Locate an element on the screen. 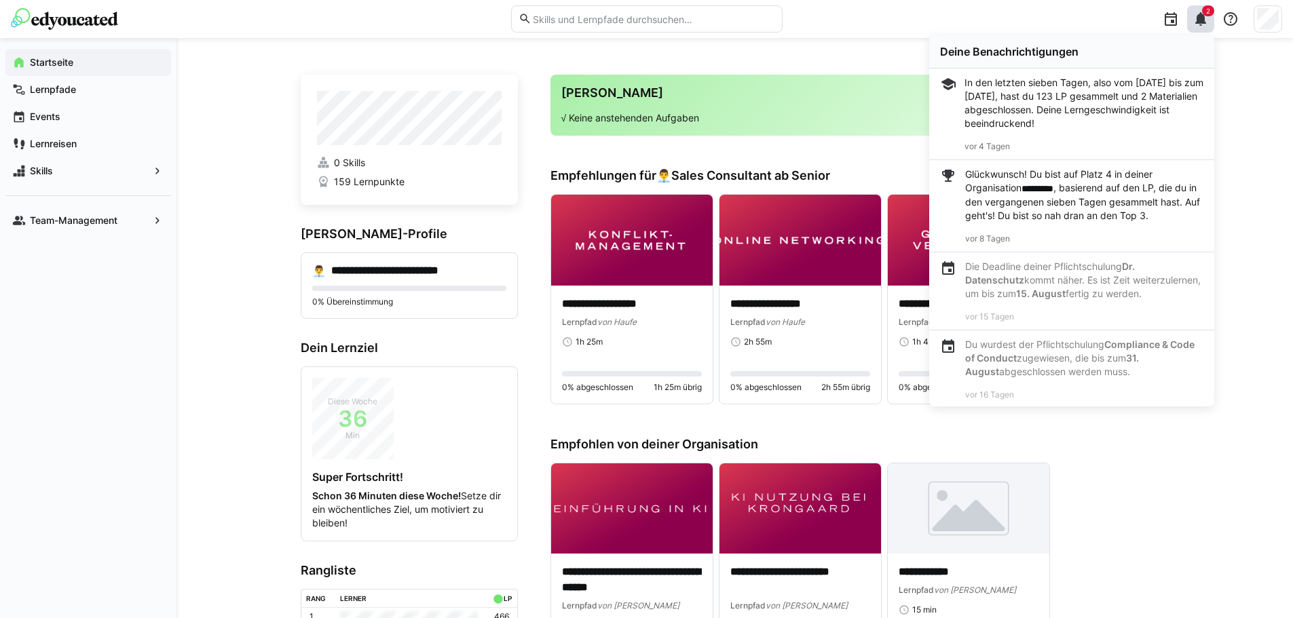 Image resolution: width=1293 pixels, height=618 pixels. p: Die Deadline deiner Pflichtschulung kommt näher. Es ist Zeit weiterzulernen, um bis zum fertig zu... is located at coordinates (1084, 280).